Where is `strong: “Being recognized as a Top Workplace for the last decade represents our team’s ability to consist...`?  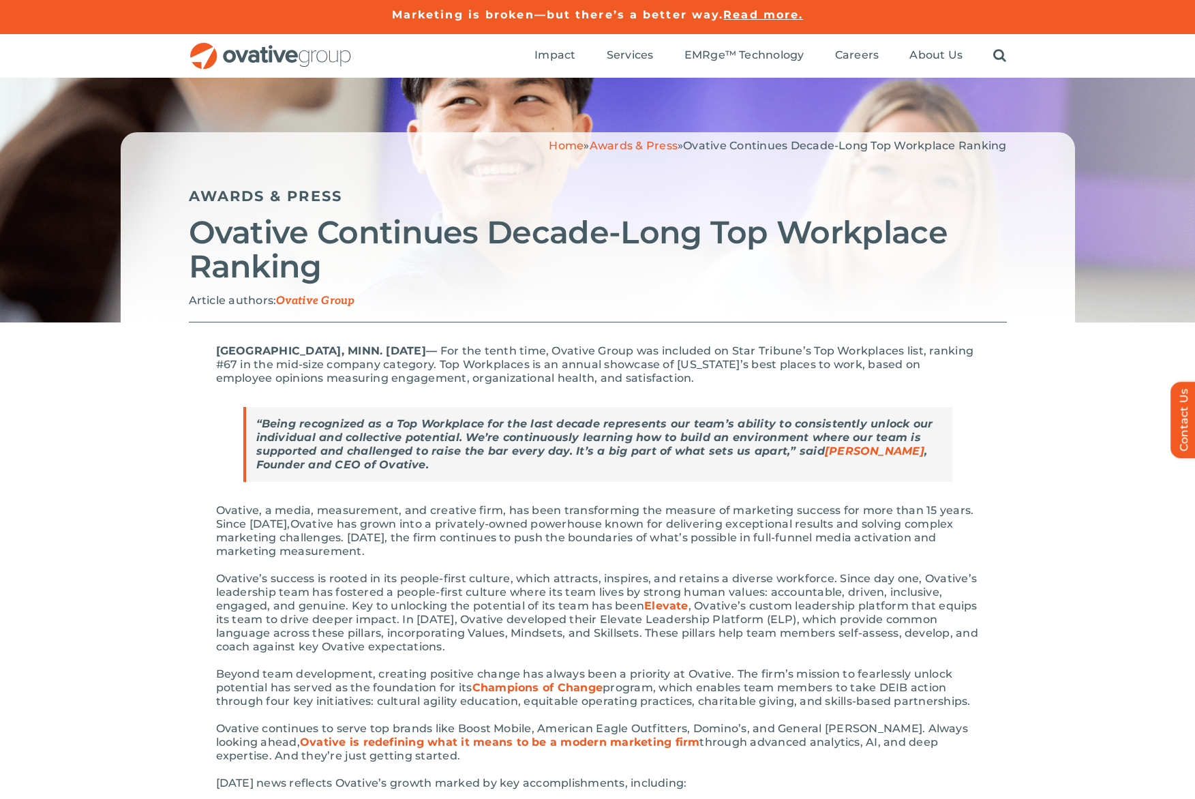 strong: “Being recognized as a Top Workplace for the last decade represents our team’s ability to consist... is located at coordinates (594, 444).